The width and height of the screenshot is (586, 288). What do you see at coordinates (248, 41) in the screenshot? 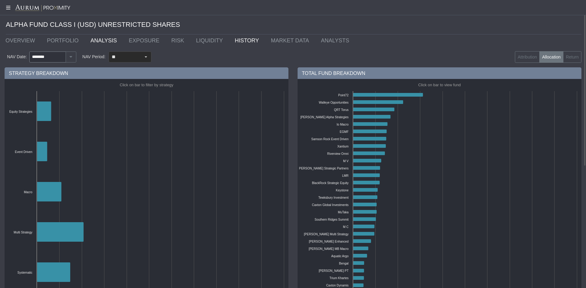
I see `a: HISTORY` at bounding box center [248, 41].